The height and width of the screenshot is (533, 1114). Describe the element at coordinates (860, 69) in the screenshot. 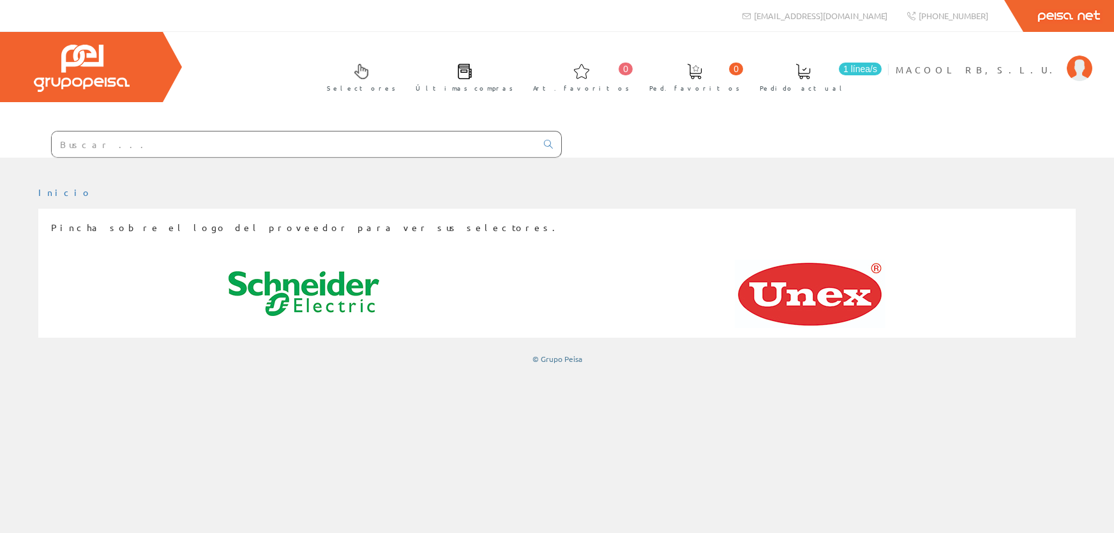

I see `span: 1 línea/s` at that location.